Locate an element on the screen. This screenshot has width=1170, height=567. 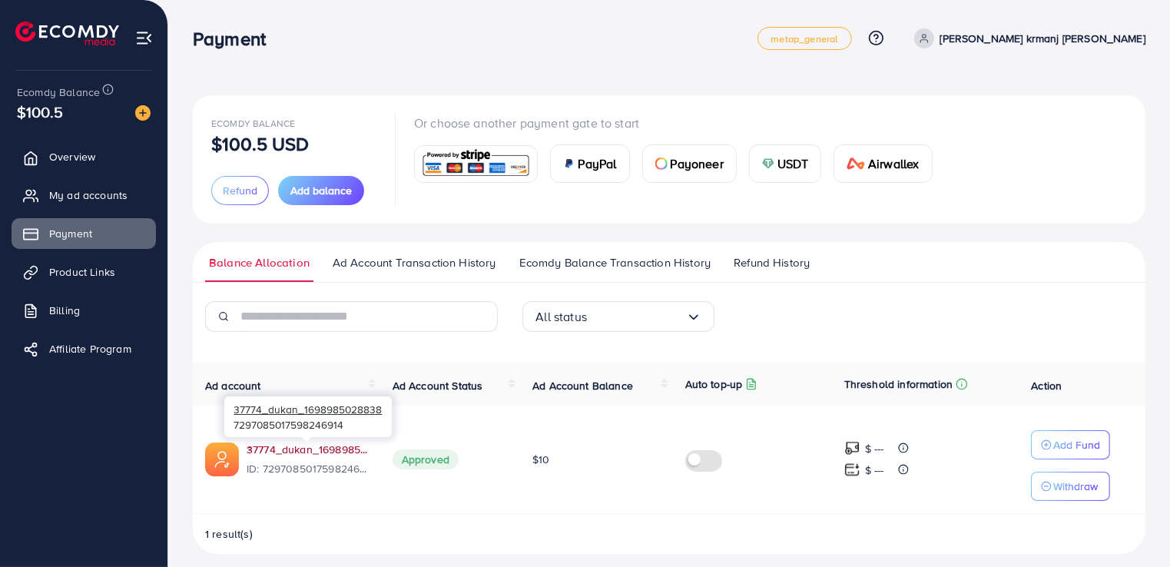
span: $100.5 is located at coordinates (40, 111).